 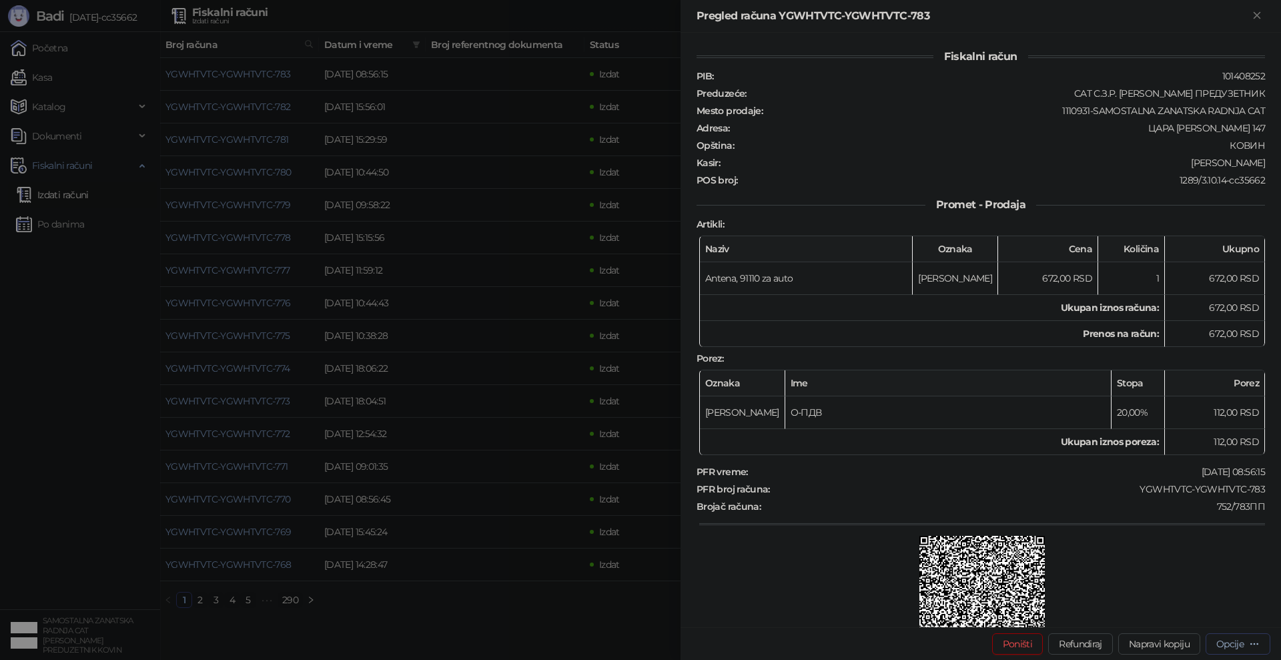 I want to click on div: YGWHTVTC-YGWHTVTC-783, so click(x=1019, y=489).